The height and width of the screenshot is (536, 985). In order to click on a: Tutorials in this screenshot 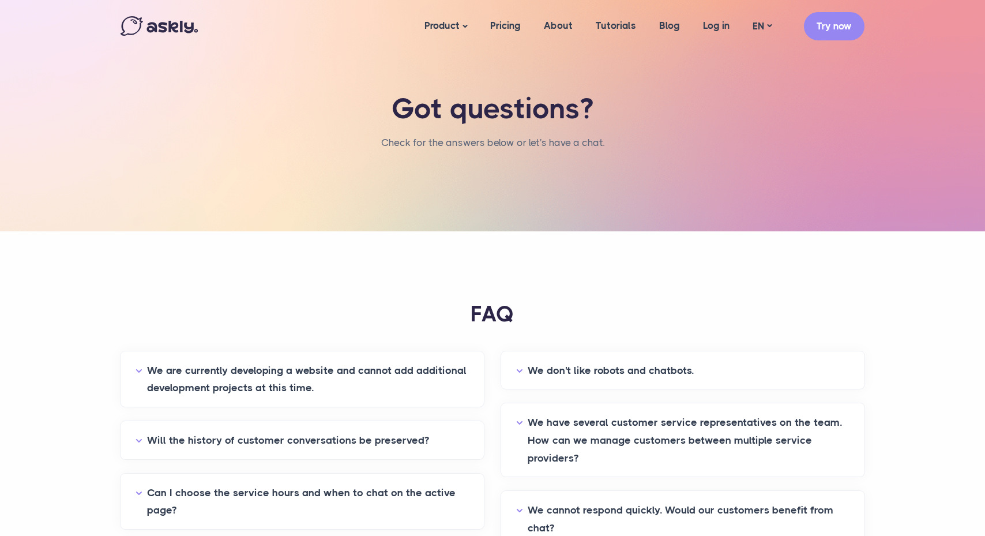, I will do `click(616, 25)`.